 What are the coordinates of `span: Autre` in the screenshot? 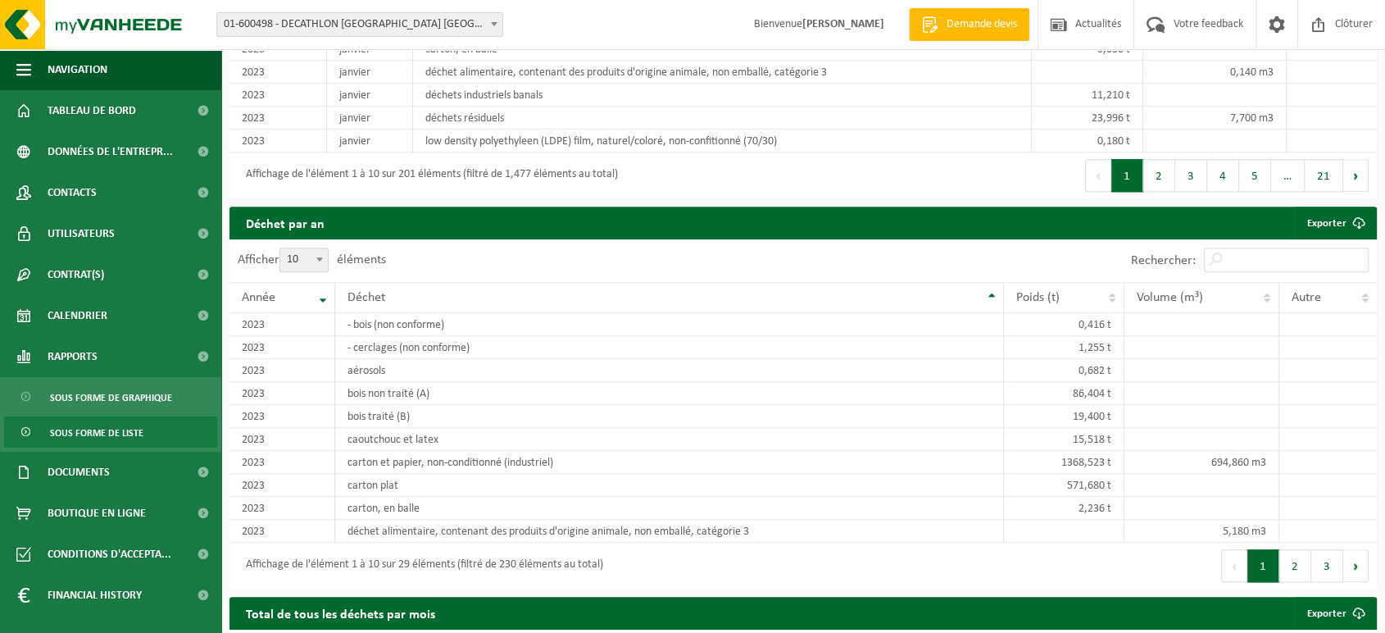 It's located at (1306, 298).